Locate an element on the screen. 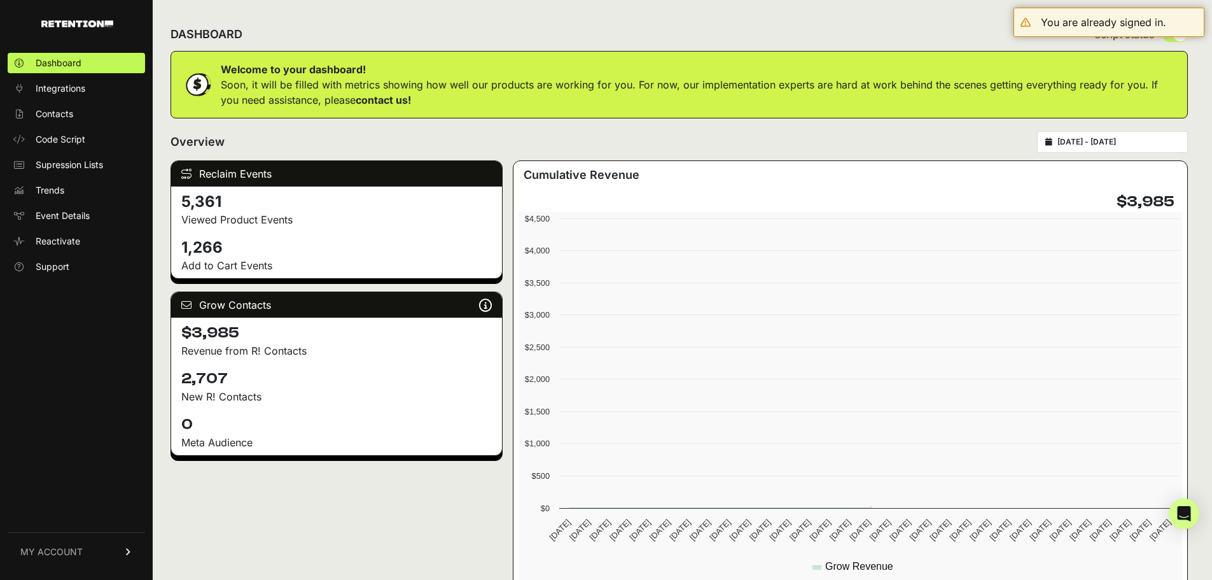  a: Supression Lists is located at coordinates (76, 165).